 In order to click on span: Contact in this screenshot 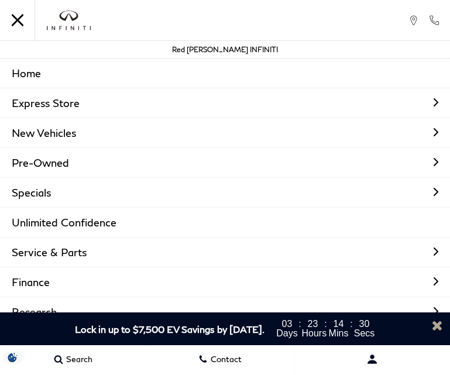, I will do `click(225, 360)`.